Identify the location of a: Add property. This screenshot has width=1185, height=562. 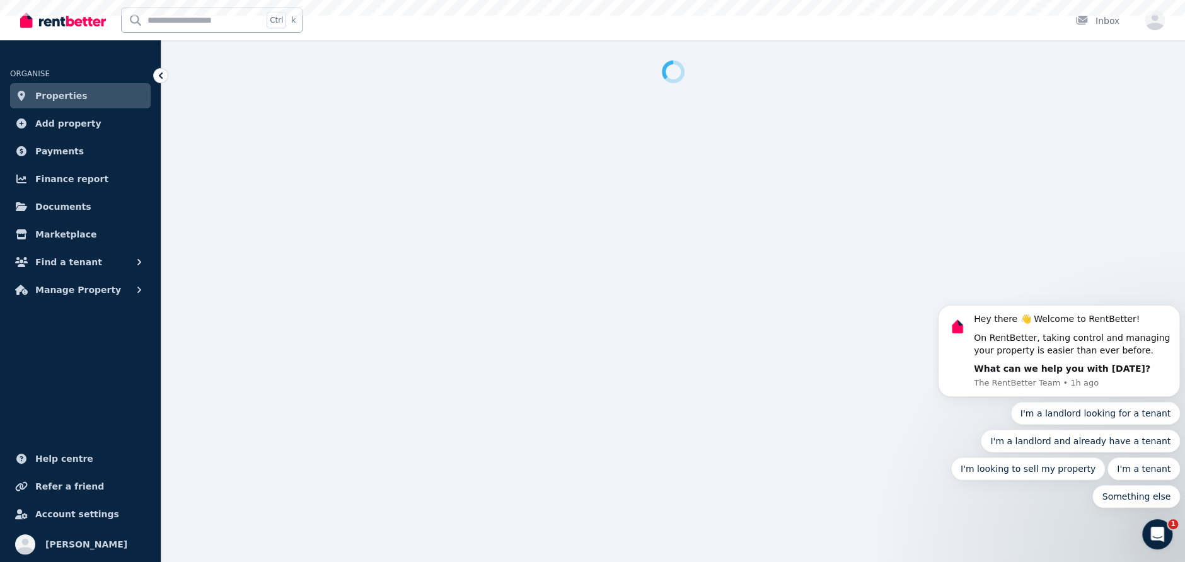
(80, 124).